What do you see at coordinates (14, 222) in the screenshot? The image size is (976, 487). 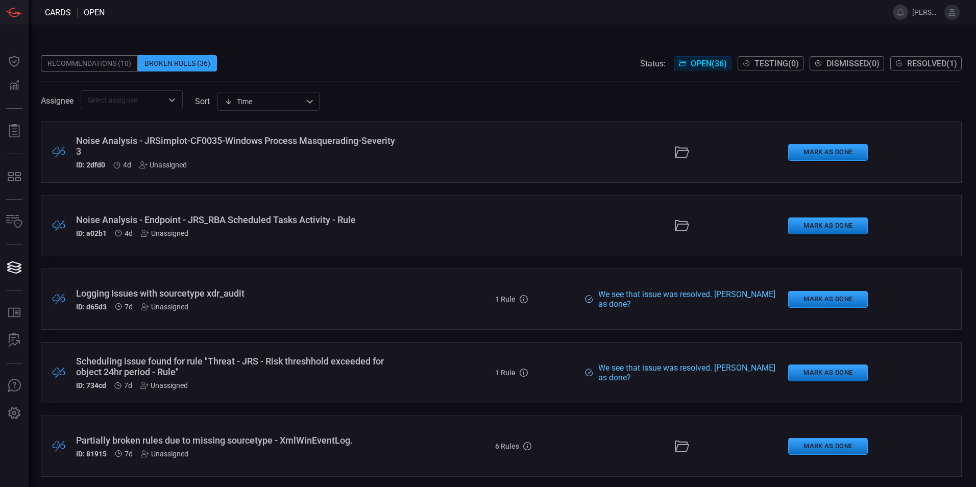 I see `button: Inventory` at bounding box center [14, 222].